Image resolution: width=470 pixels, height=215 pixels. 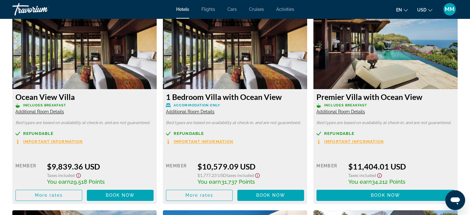 I want to click on span: Activities, so click(x=285, y=9).